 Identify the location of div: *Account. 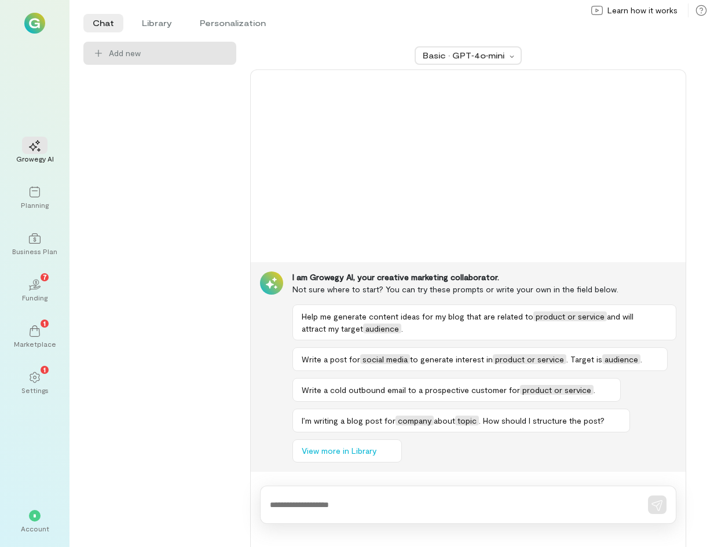
(35, 521).